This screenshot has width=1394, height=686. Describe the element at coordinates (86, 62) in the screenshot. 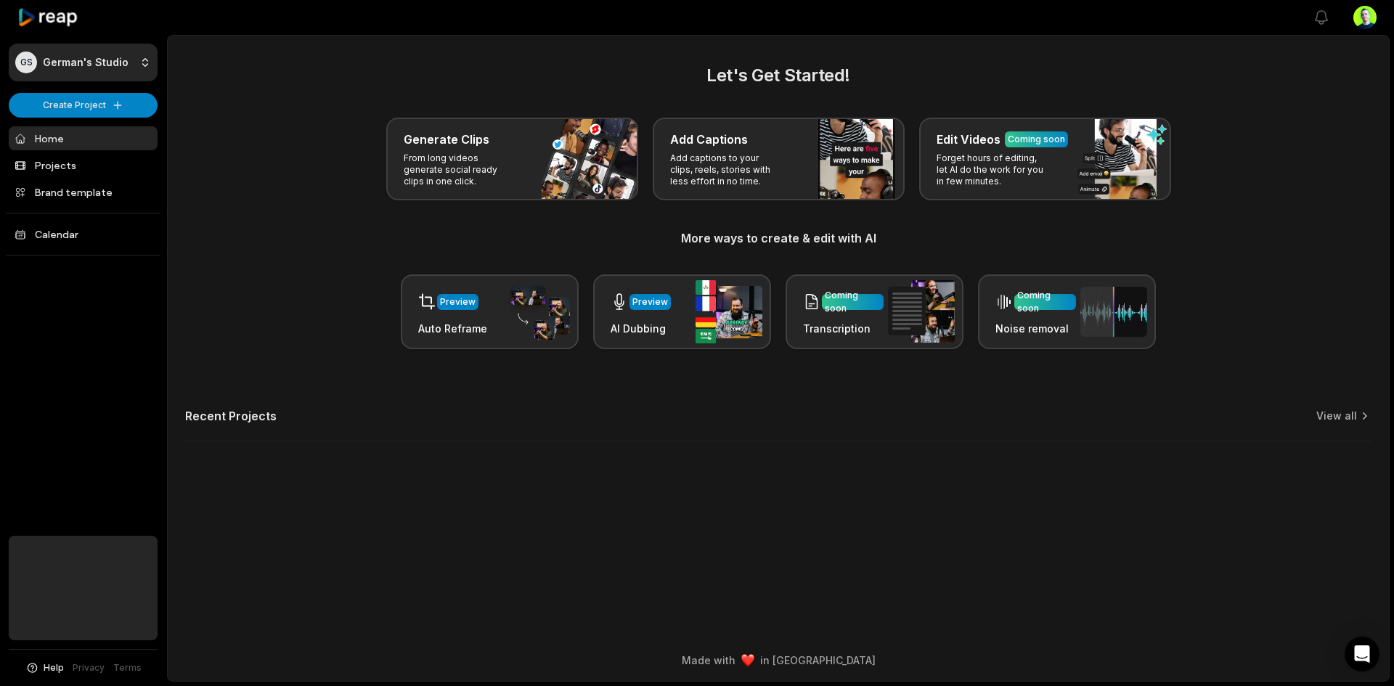

I see `p: German's Studio` at that location.